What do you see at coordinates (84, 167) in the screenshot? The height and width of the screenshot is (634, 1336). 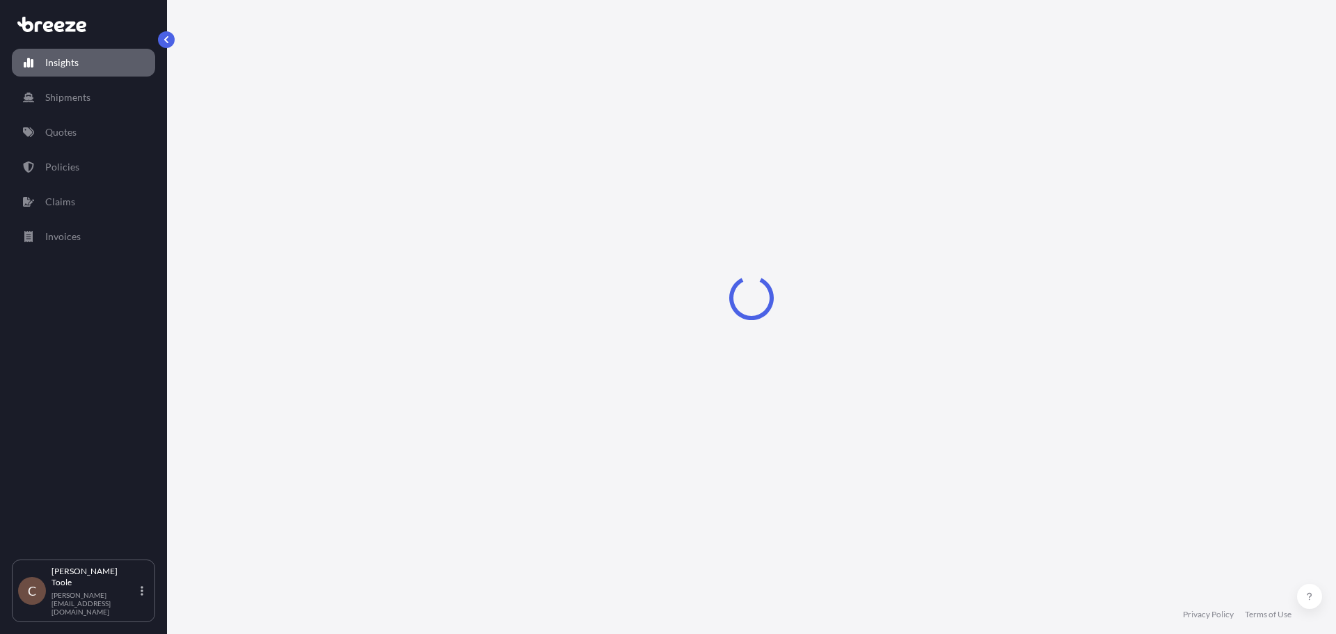 I see `a: Policies` at bounding box center [84, 167].